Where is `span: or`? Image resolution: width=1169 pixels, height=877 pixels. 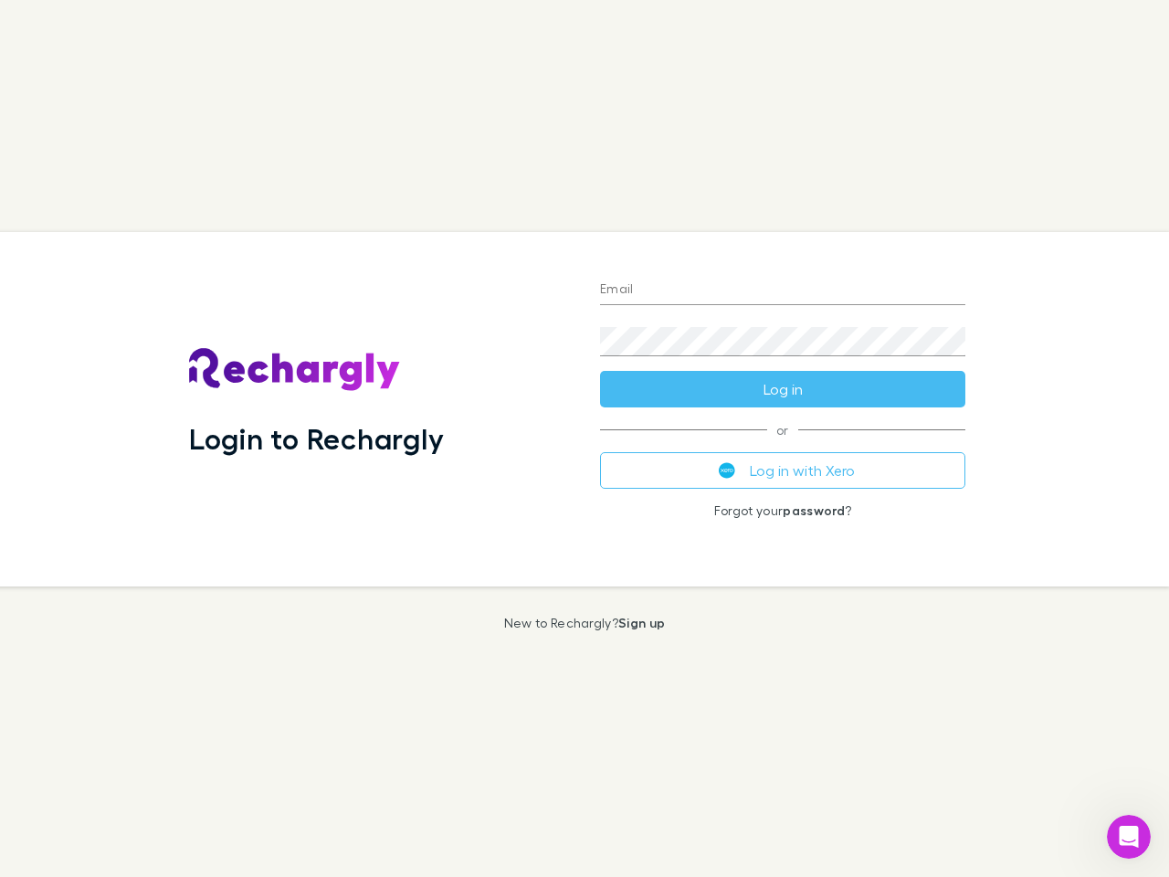 span: or is located at coordinates (783, 429).